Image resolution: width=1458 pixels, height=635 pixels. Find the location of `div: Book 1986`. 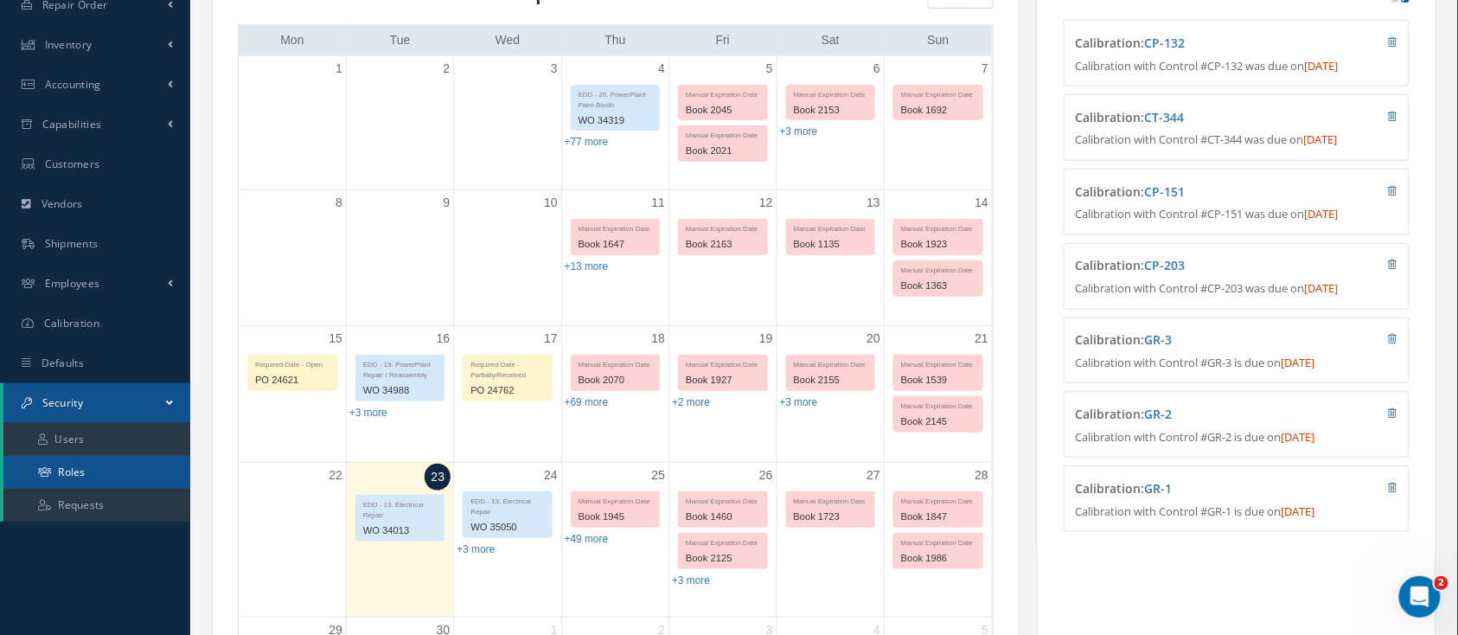

div: Book 1986 is located at coordinates (939, 558).